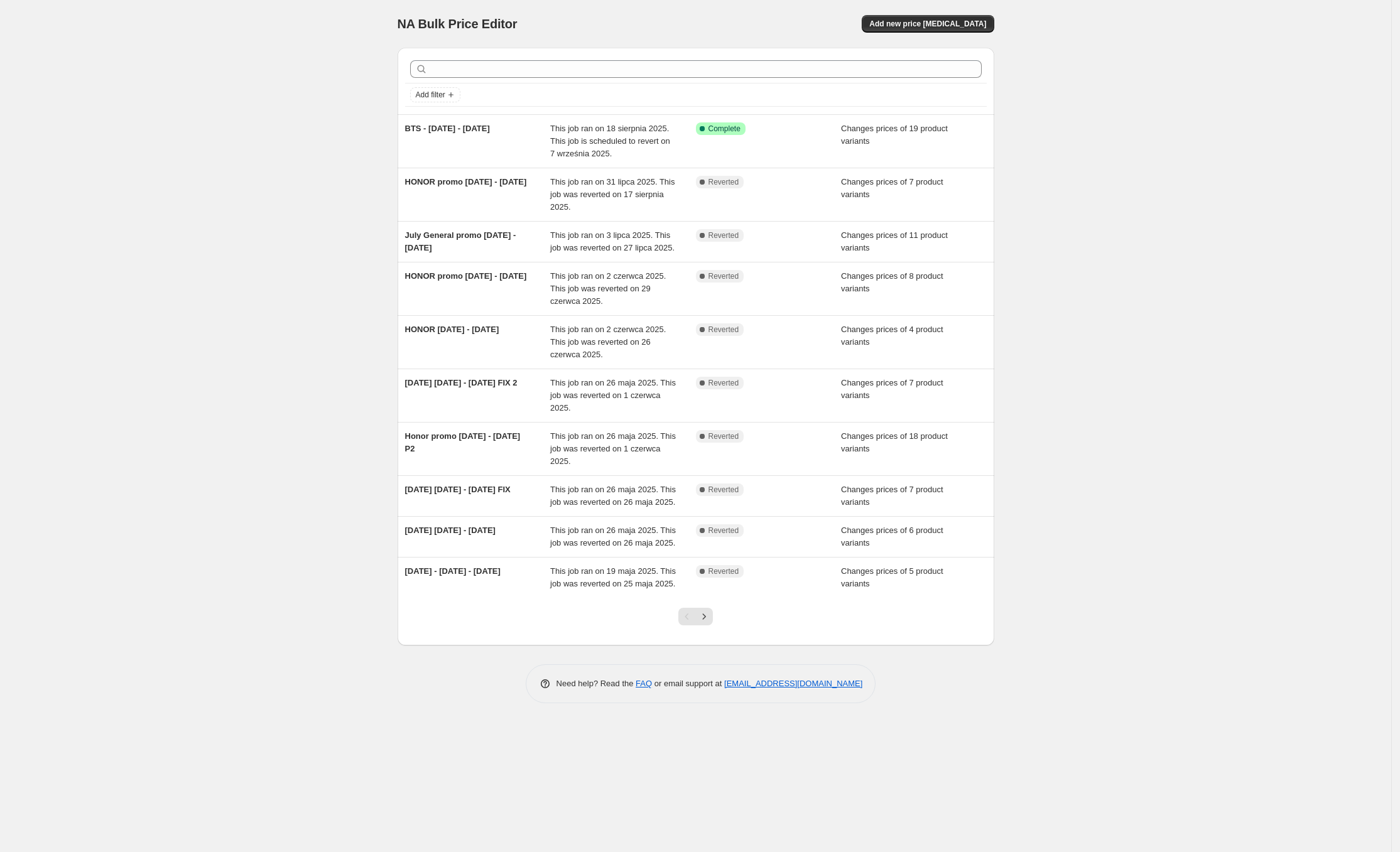 Image resolution: width=1400 pixels, height=852 pixels. I want to click on span: Changes prices of 4 product variants, so click(891, 335).